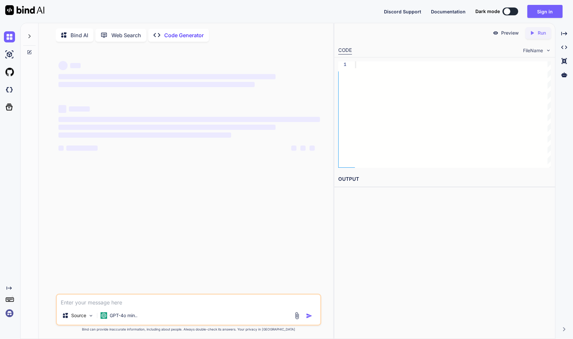 The image size is (573, 339). What do you see at coordinates (79, 35) in the screenshot?
I see `p: Bind AI` at bounding box center [79, 35].